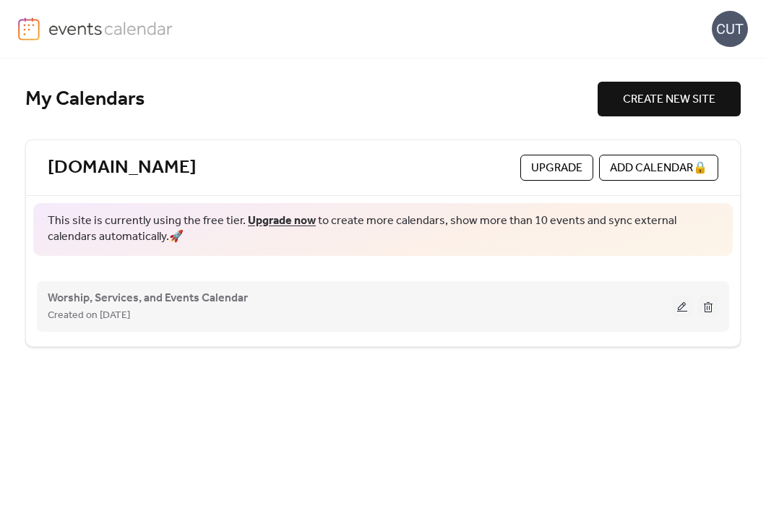  What do you see at coordinates (730, 29) in the screenshot?
I see `div: CUT` at bounding box center [730, 29].